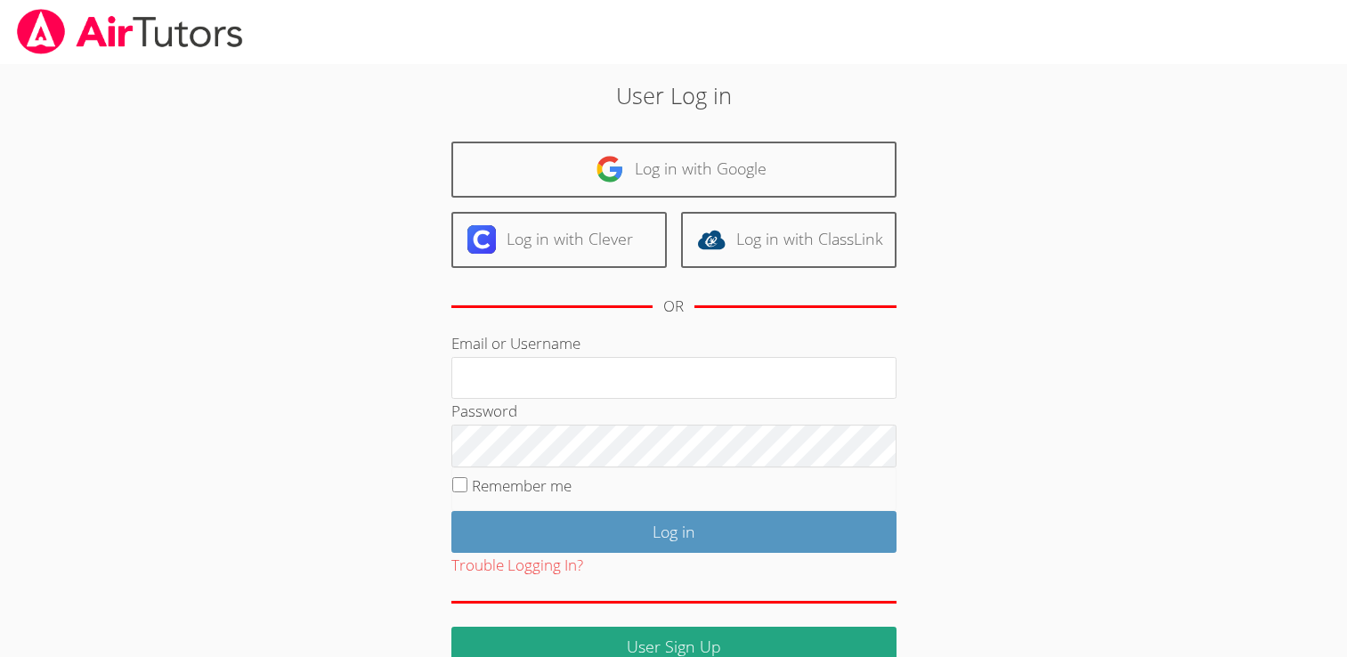 The image size is (1347, 657). Describe the element at coordinates (517, 566) in the screenshot. I see `button: Trouble Logging In?` at that location.